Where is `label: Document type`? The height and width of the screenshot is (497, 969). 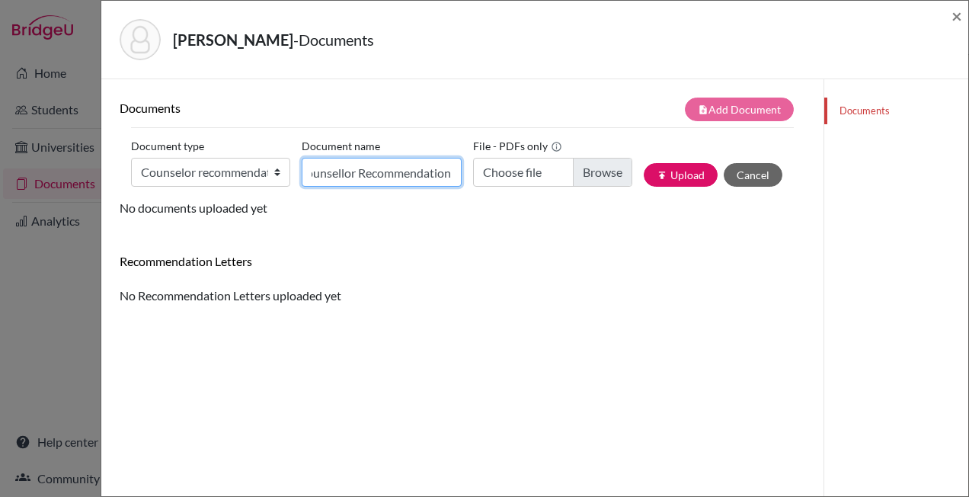 label: Document type is located at coordinates (168, 146).